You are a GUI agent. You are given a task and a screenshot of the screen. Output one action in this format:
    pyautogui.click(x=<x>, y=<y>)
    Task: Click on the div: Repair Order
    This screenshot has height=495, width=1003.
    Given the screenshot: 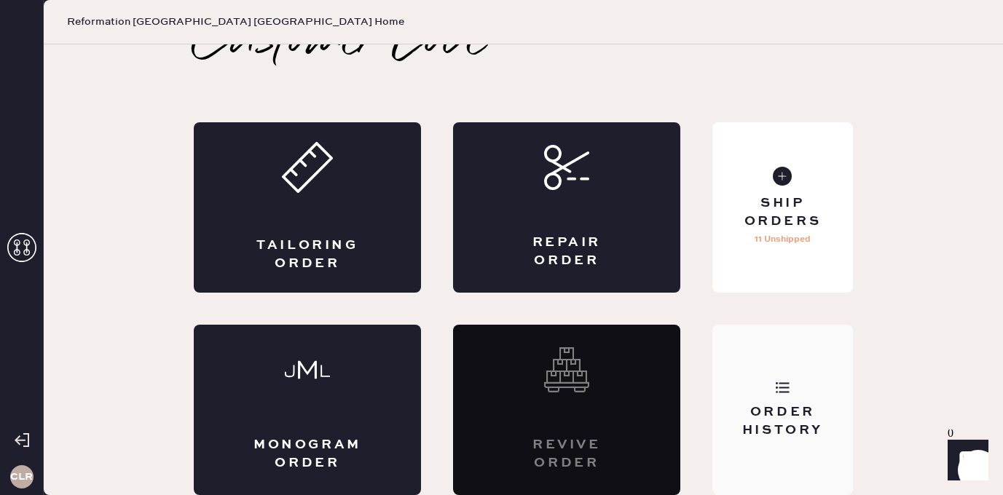 What is the action you would take?
    pyautogui.click(x=567, y=252)
    